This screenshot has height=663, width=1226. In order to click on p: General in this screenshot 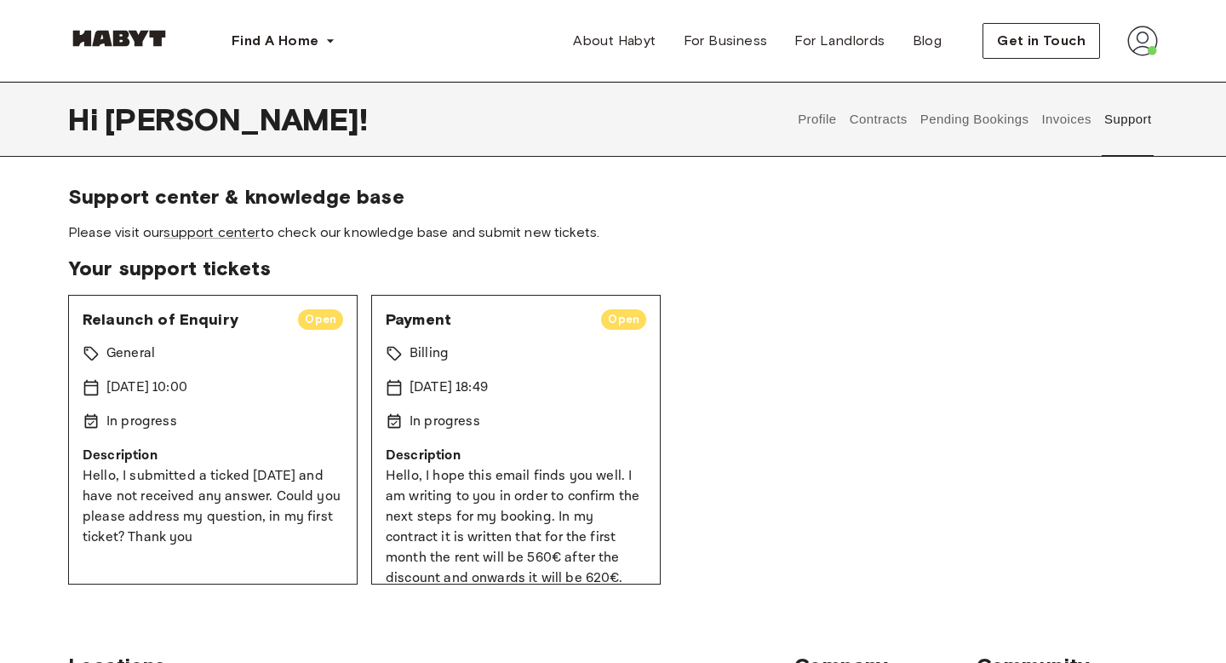, I will do `click(130, 353)`.